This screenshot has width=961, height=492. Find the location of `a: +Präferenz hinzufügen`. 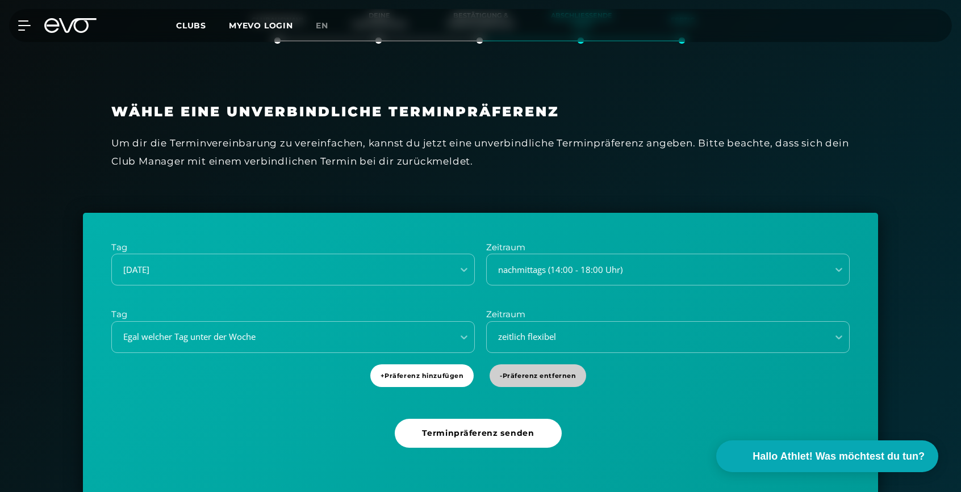

a: +Präferenz hinzufügen is located at coordinates (424, 386).